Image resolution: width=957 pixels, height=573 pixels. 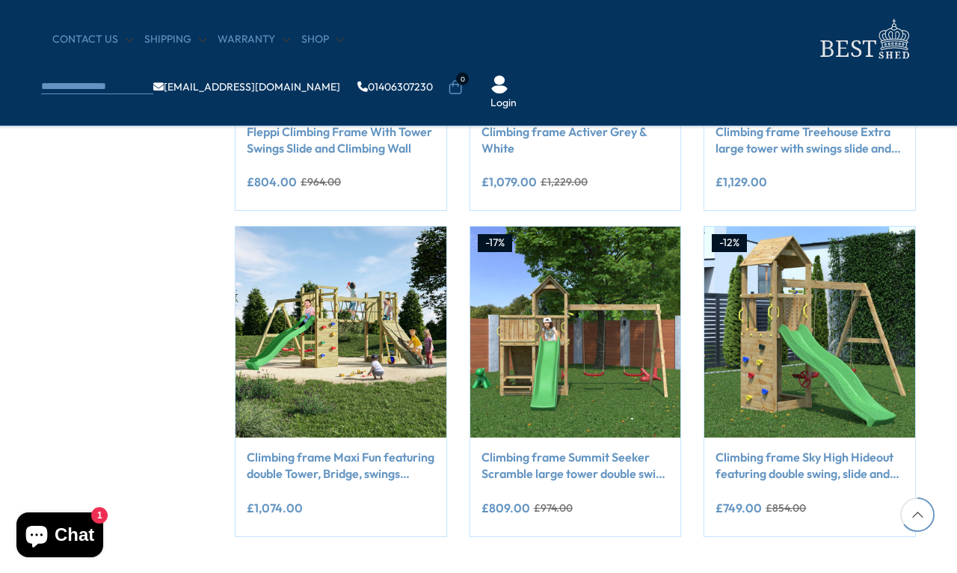 What do you see at coordinates (576, 332) in the screenshot?
I see `img: Climbing frame Summit Seeker Scramble large tower double swing climbing wall and slide - Best Shed` at bounding box center [576, 332].